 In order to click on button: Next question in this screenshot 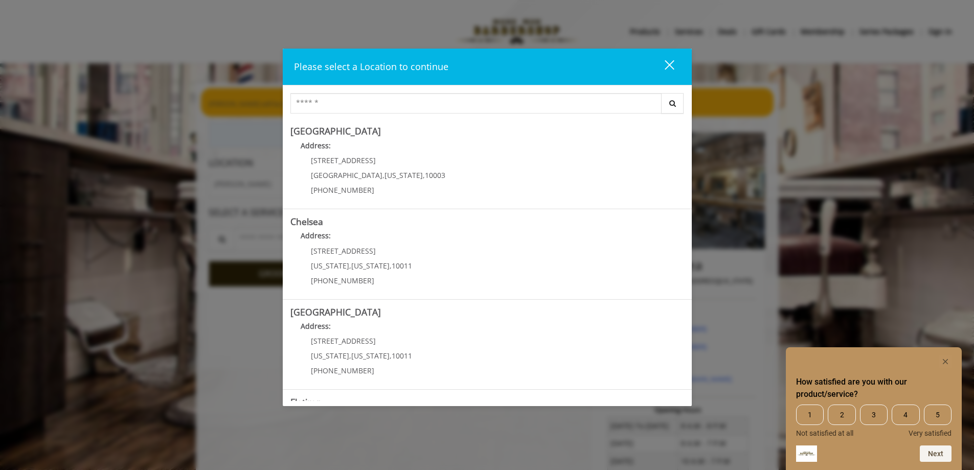, I will do `click(936, 454)`.